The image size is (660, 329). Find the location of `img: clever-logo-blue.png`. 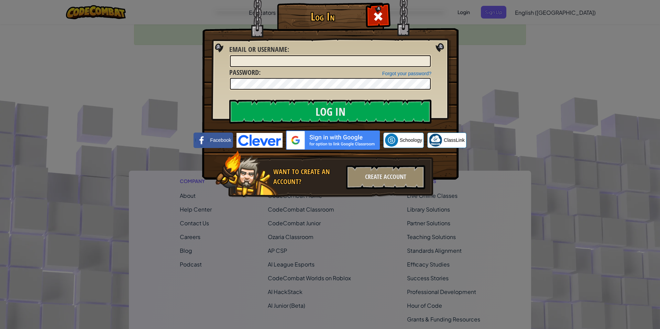

img: clever-logo-blue.png is located at coordinates (259, 140).